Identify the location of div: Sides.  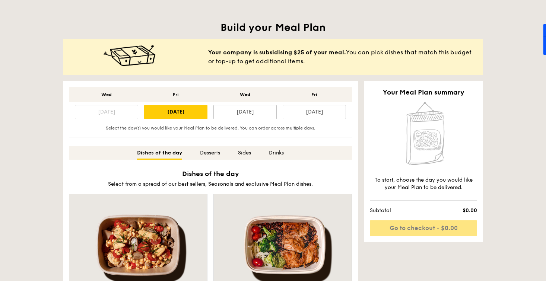
(244, 153).